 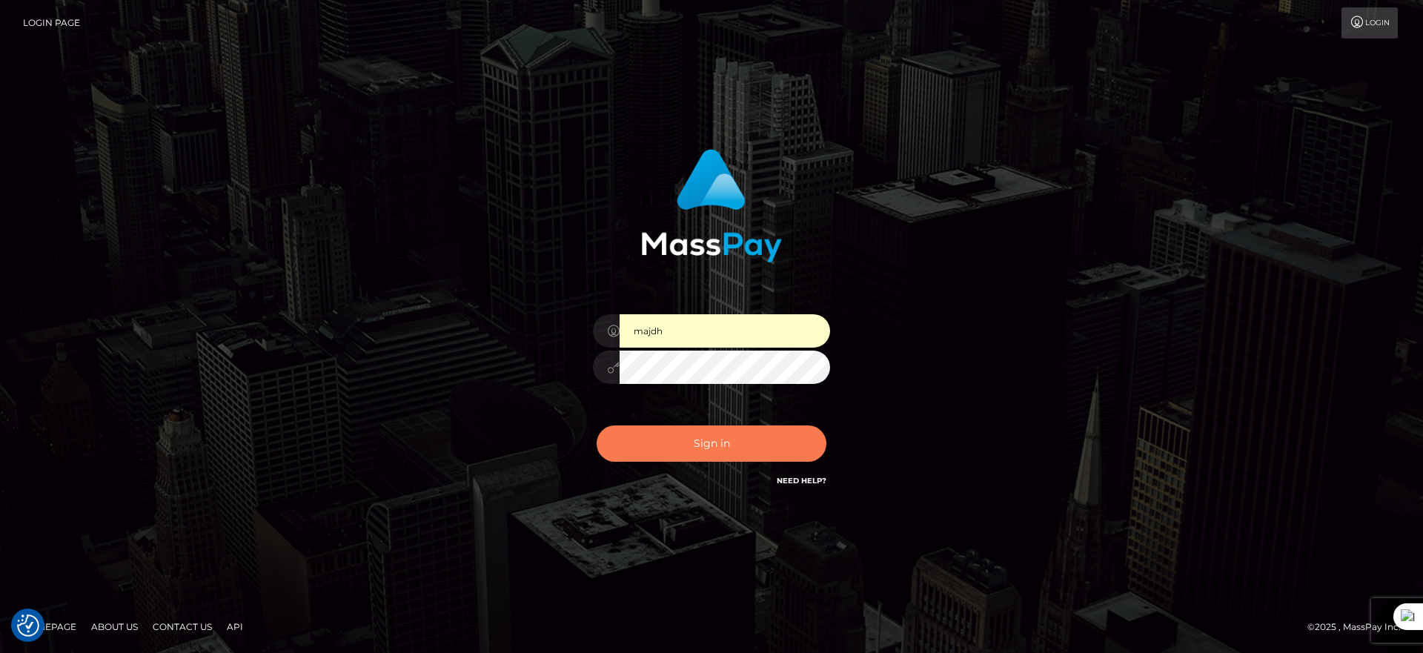 I want to click on button: Sign in, so click(x=711, y=443).